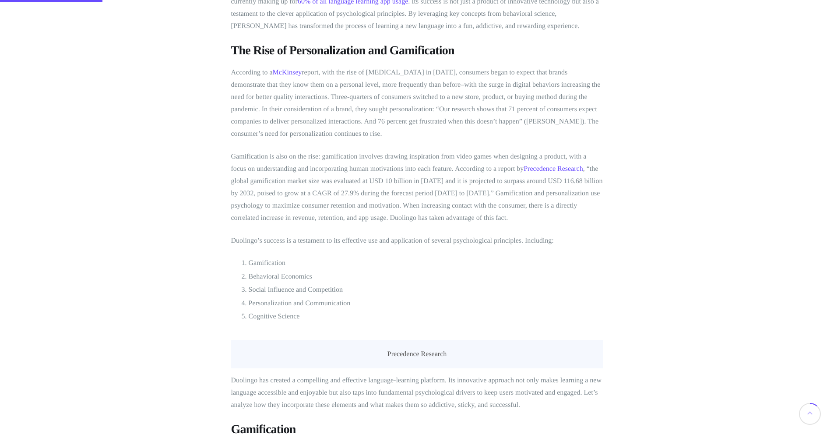 This screenshot has height=438, width=834. I want to click on p: Gamification is also on the rise: gamification involves drawing inspiration from video games when..., so click(417, 187).